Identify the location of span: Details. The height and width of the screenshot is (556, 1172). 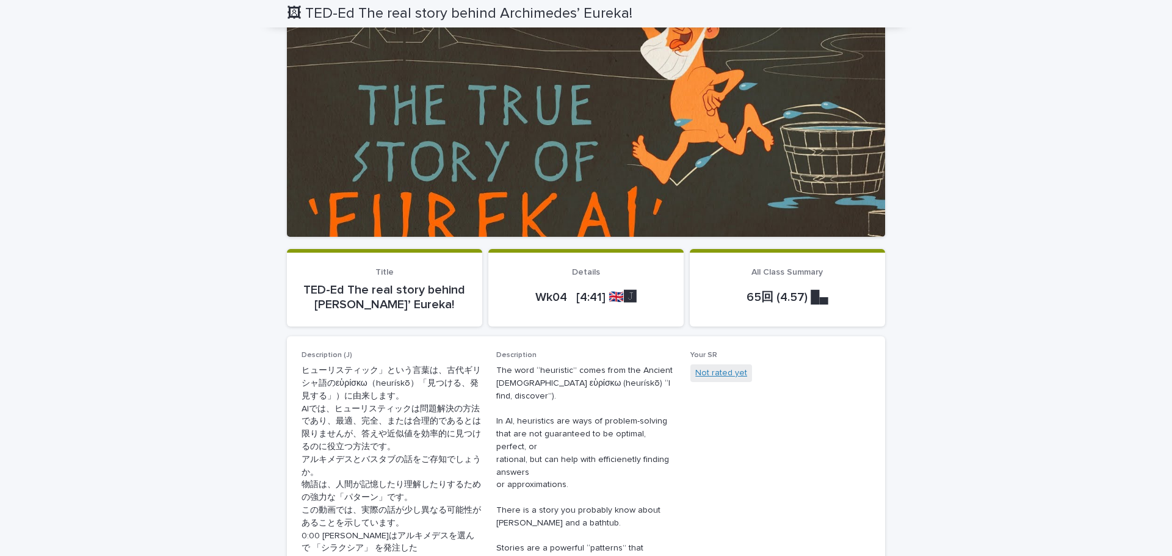
(586, 272).